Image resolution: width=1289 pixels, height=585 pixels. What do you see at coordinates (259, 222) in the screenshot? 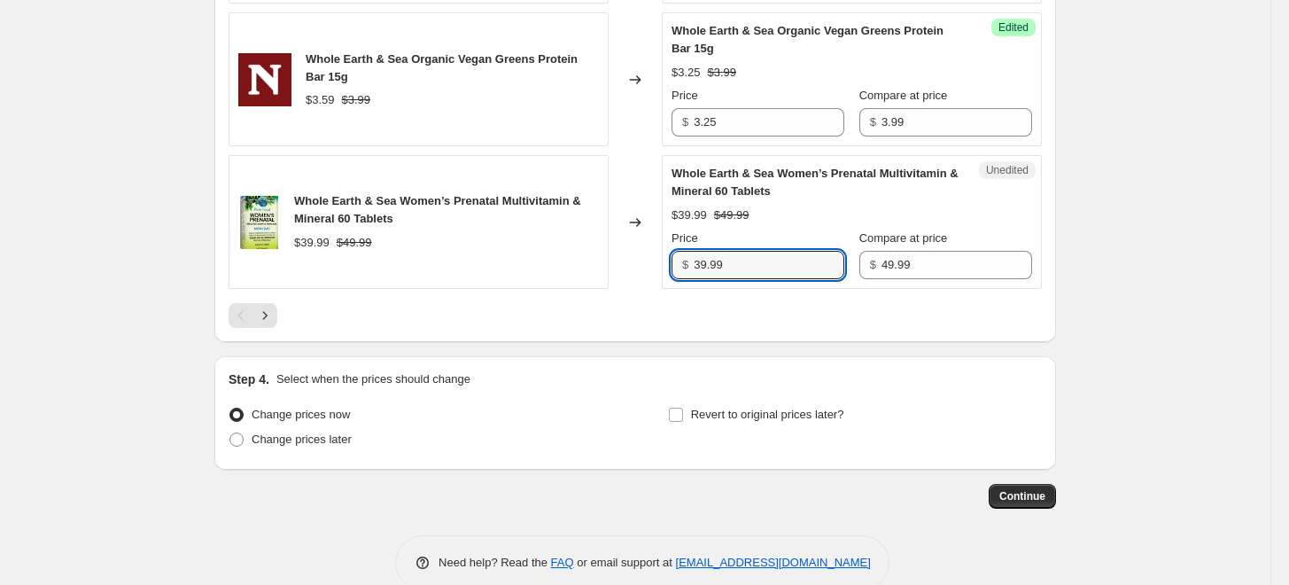
I see `img: 35517_WES_CEHR_80x.png` at bounding box center [259, 222].